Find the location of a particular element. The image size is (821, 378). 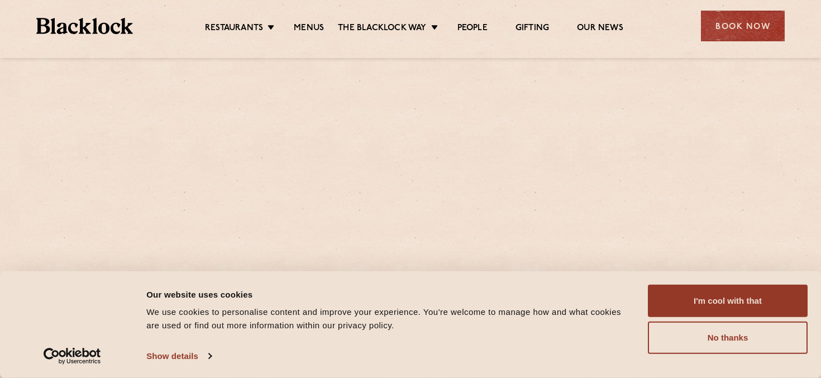

img: BL_Textured_Logo-footer-cropped.svg is located at coordinates (84, 26).